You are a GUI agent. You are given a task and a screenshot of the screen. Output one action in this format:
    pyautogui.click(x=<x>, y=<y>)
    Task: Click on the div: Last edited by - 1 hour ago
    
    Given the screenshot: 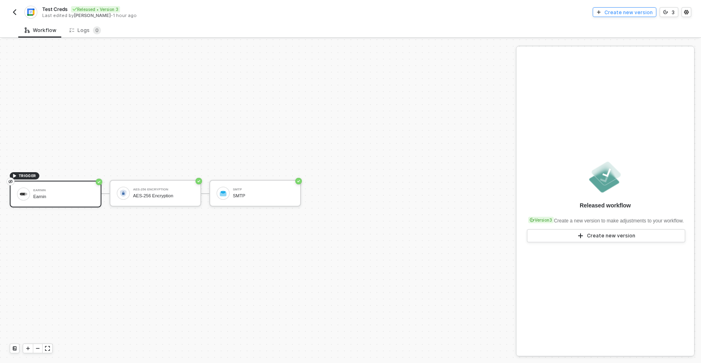 What is the action you would take?
    pyautogui.click(x=196, y=15)
    